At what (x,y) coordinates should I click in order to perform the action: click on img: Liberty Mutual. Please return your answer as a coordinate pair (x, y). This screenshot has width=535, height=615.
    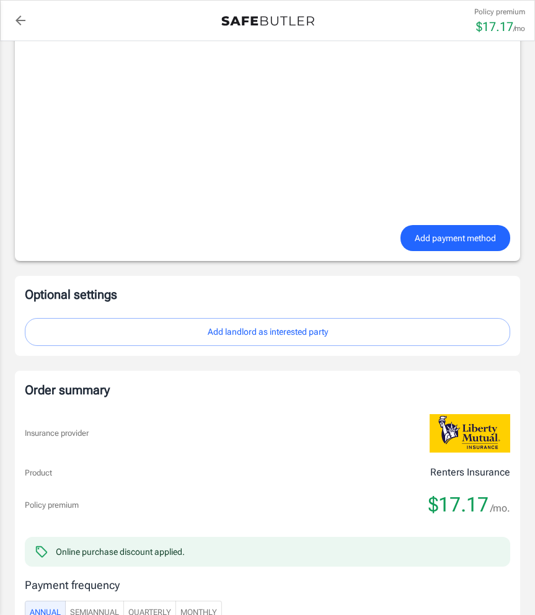
    Looking at the image, I should click on (470, 433).